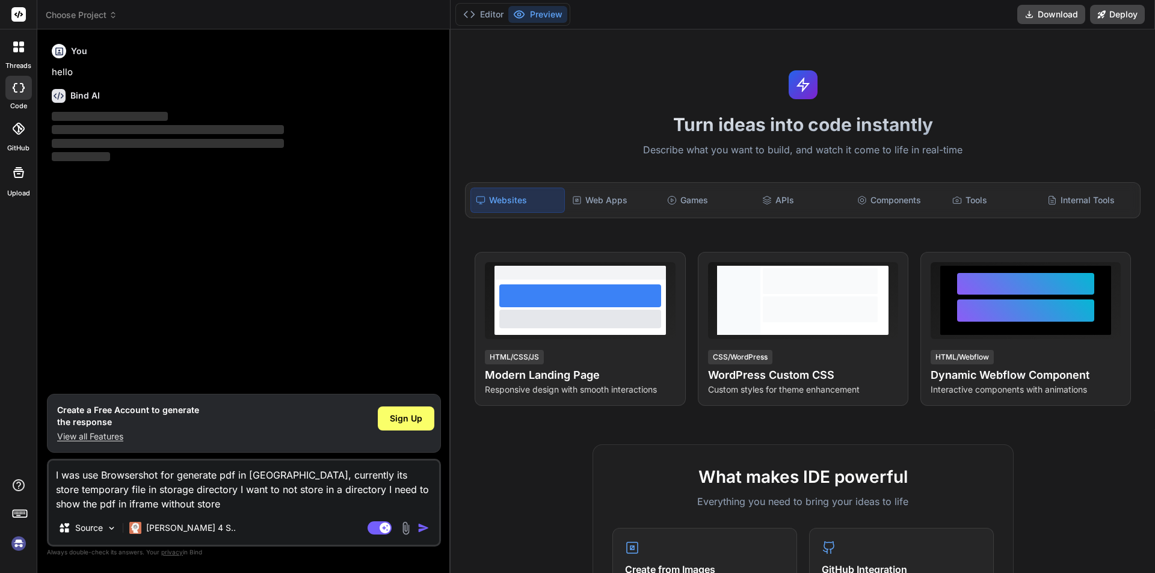 Image resolution: width=1155 pixels, height=573 pixels. Describe the element at coordinates (19, 106) in the screenshot. I see `label: code` at that location.